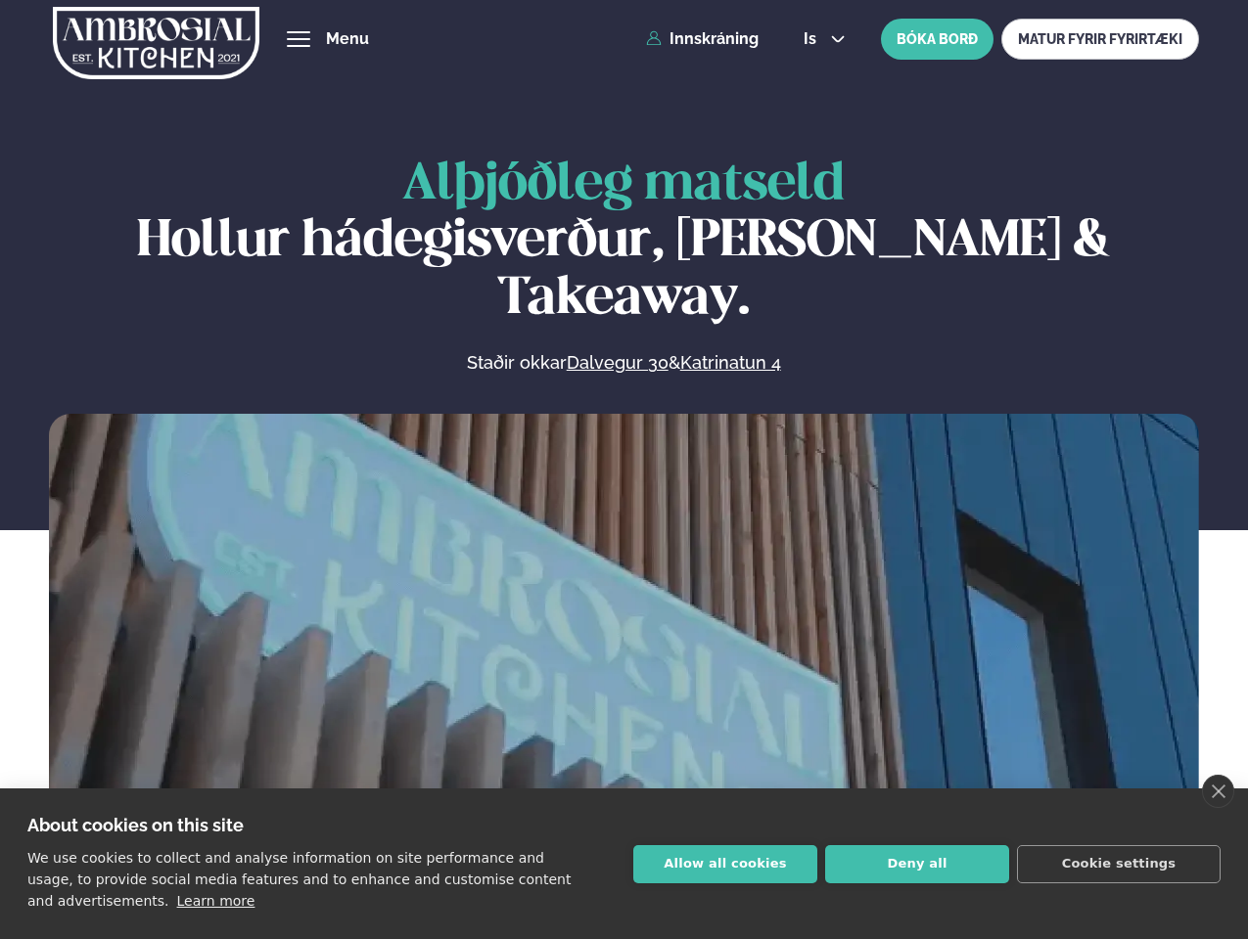 The height and width of the screenshot is (939, 1248). Describe the element at coordinates (298, 39) in the screenshot. I see `button: hamburger` at that location.